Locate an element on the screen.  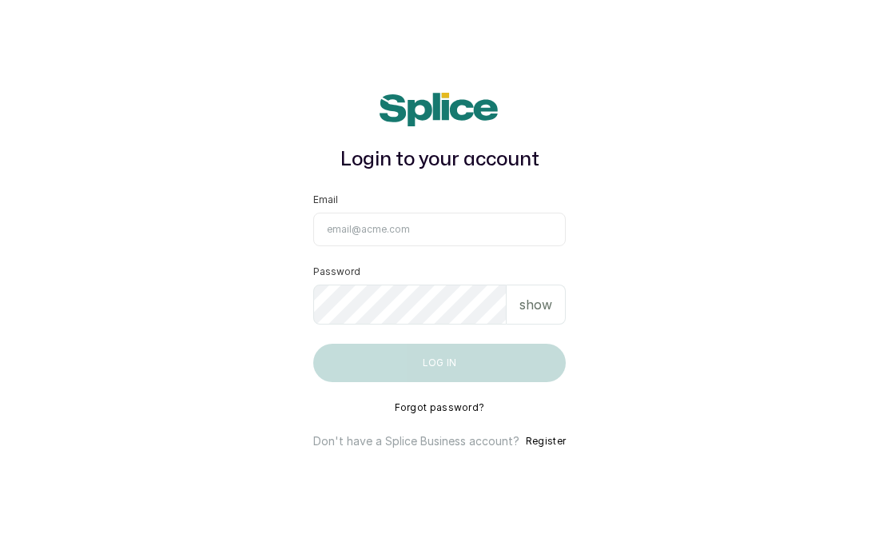
label: Email is located at coordinates (325, 200).